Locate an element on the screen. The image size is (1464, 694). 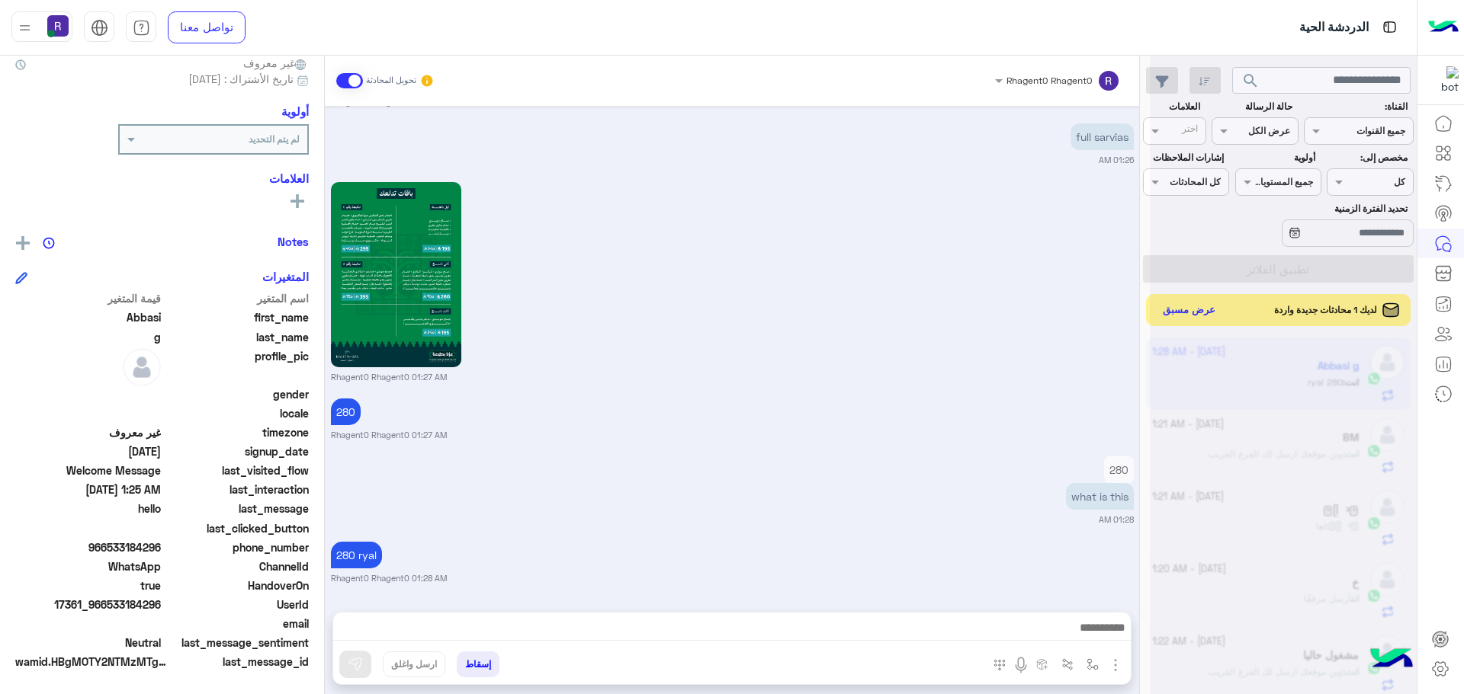
div: loading... is located at coordinates (1282, 231).